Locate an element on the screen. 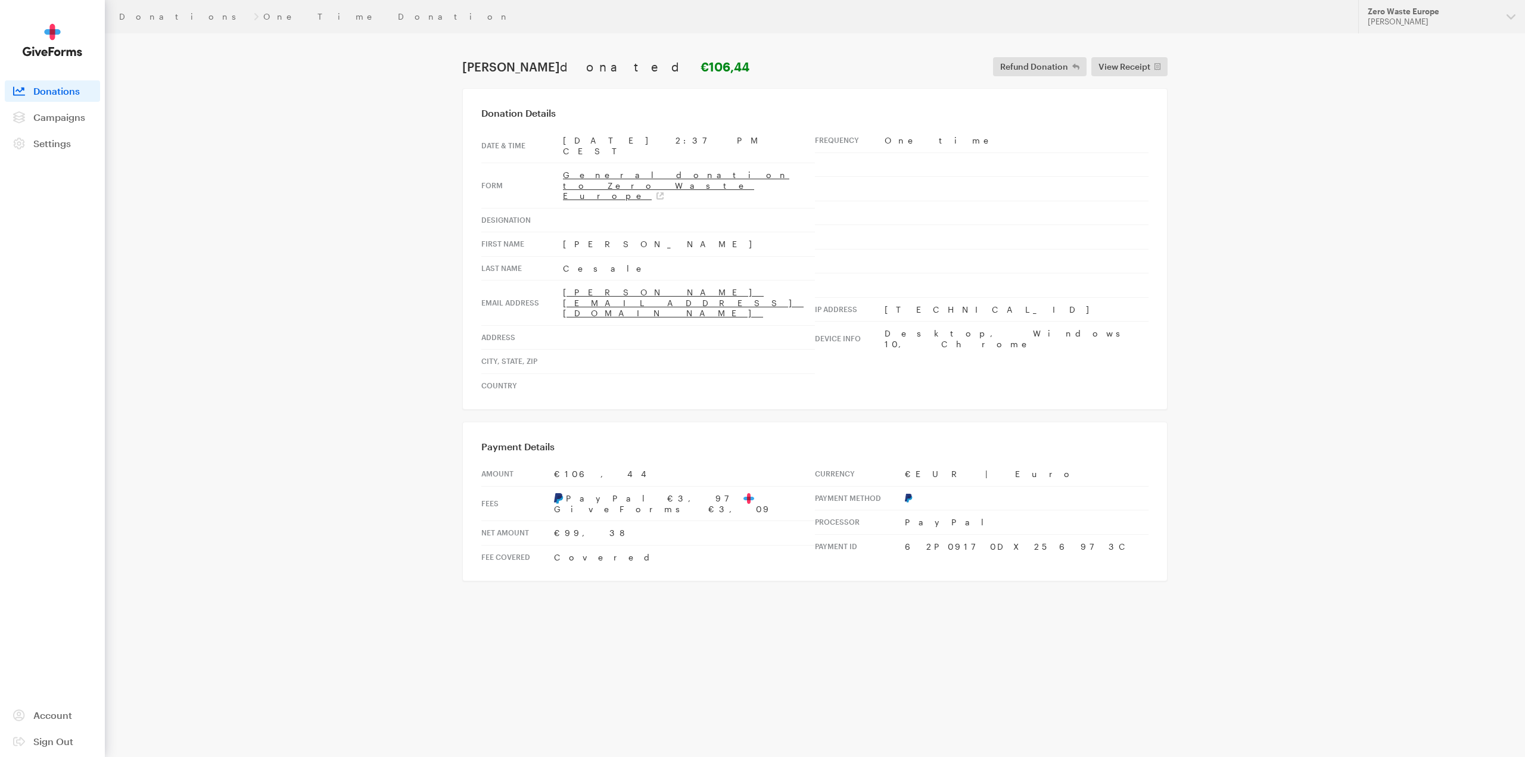 The image size is (1525, 757). td: €EUR | Euro is located at coordinates (1027, 474).